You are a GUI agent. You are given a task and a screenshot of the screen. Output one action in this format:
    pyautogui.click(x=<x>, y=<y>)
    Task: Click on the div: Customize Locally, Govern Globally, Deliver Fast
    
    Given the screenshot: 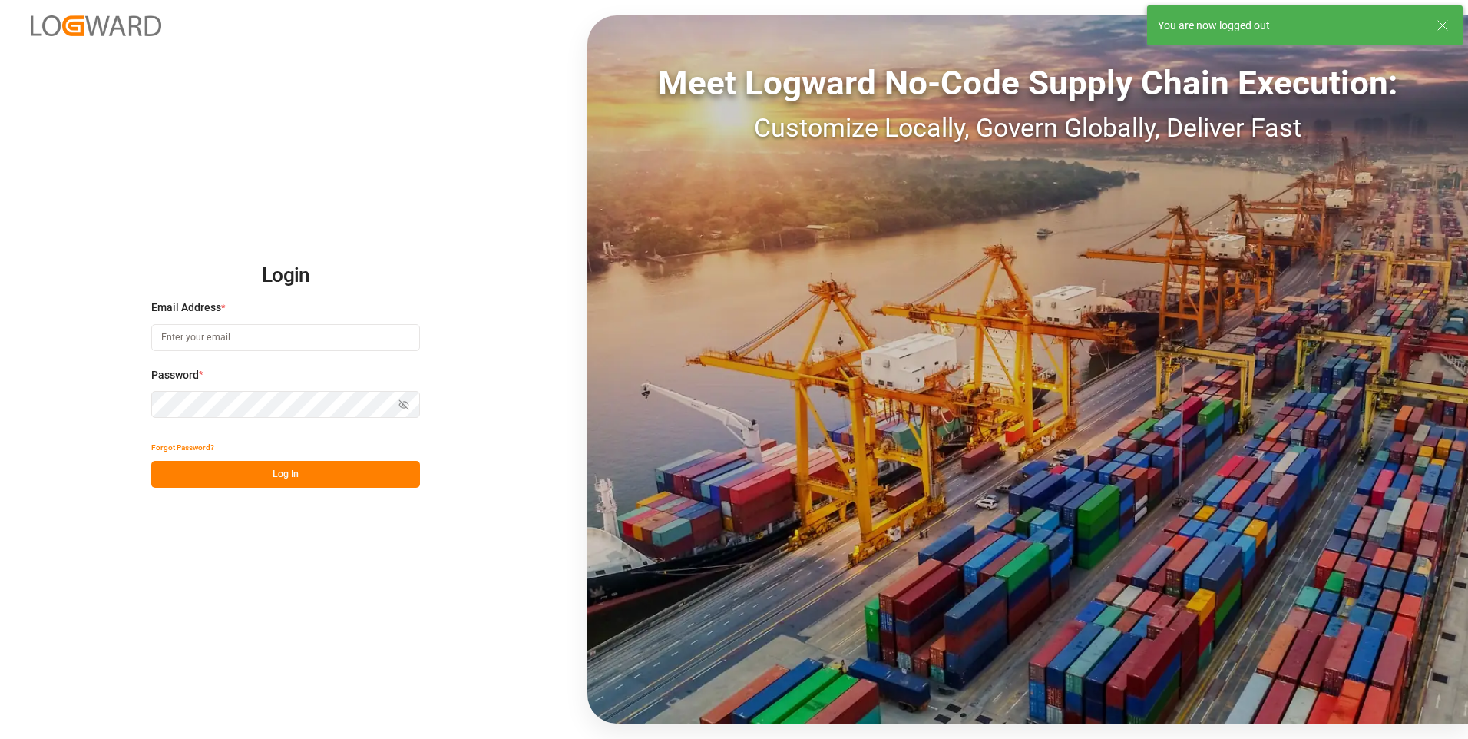 What is the action you would take?
    pyautogui.click(x=1028, y=127)
    